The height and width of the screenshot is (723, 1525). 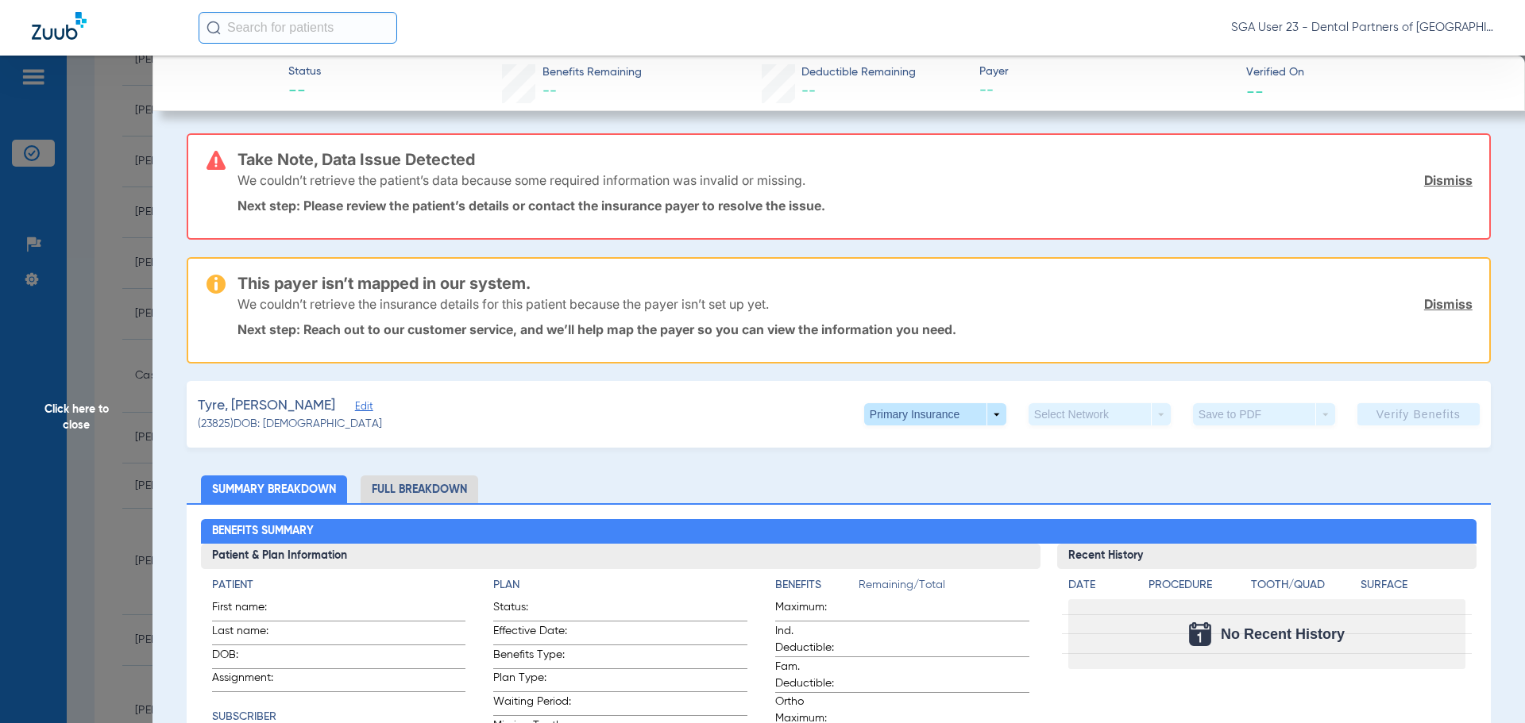 I want to click on h2: Benefits Summary, so click(x=839, y=532).